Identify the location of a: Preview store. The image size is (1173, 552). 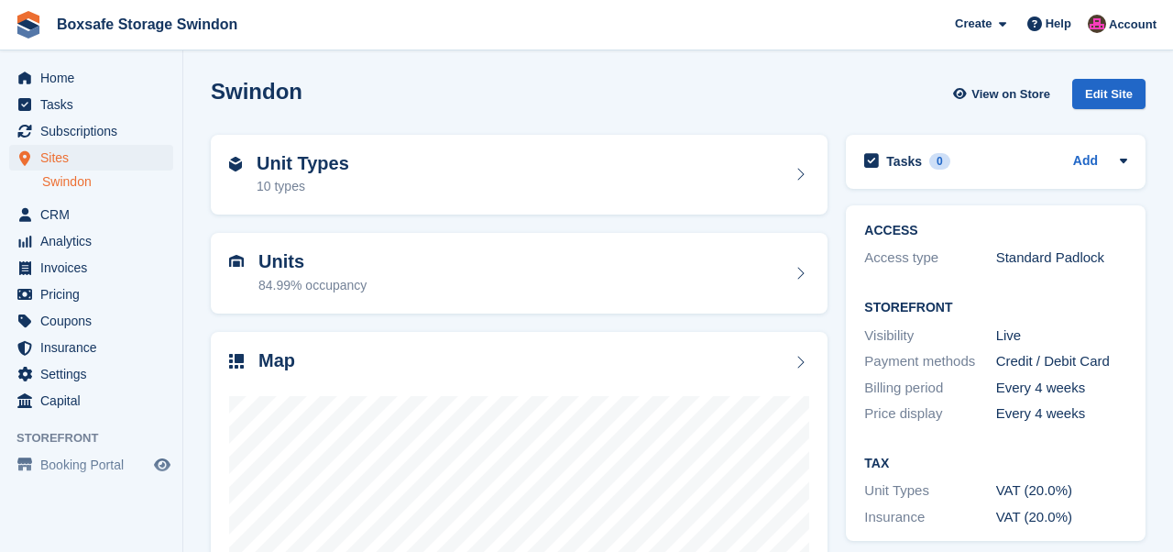
(162, 465).